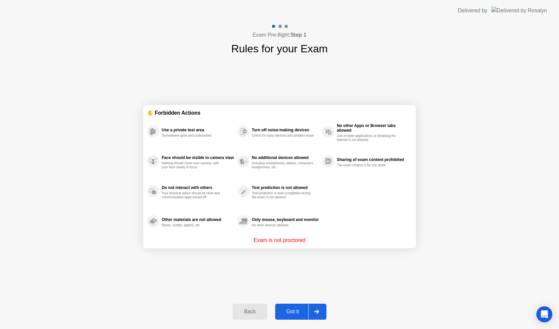 Image resolution: width=559 pixels, height=329 pixels. I want to click on div: Somewhere quiet and undisturbed, so click(193, 136).